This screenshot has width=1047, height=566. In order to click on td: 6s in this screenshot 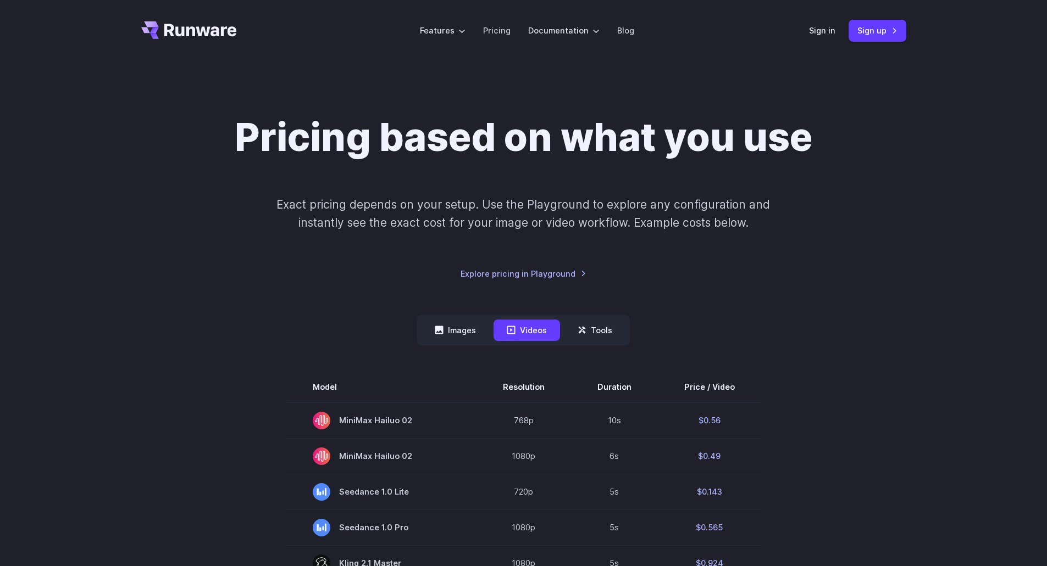, I will do `click(614, 456)`.